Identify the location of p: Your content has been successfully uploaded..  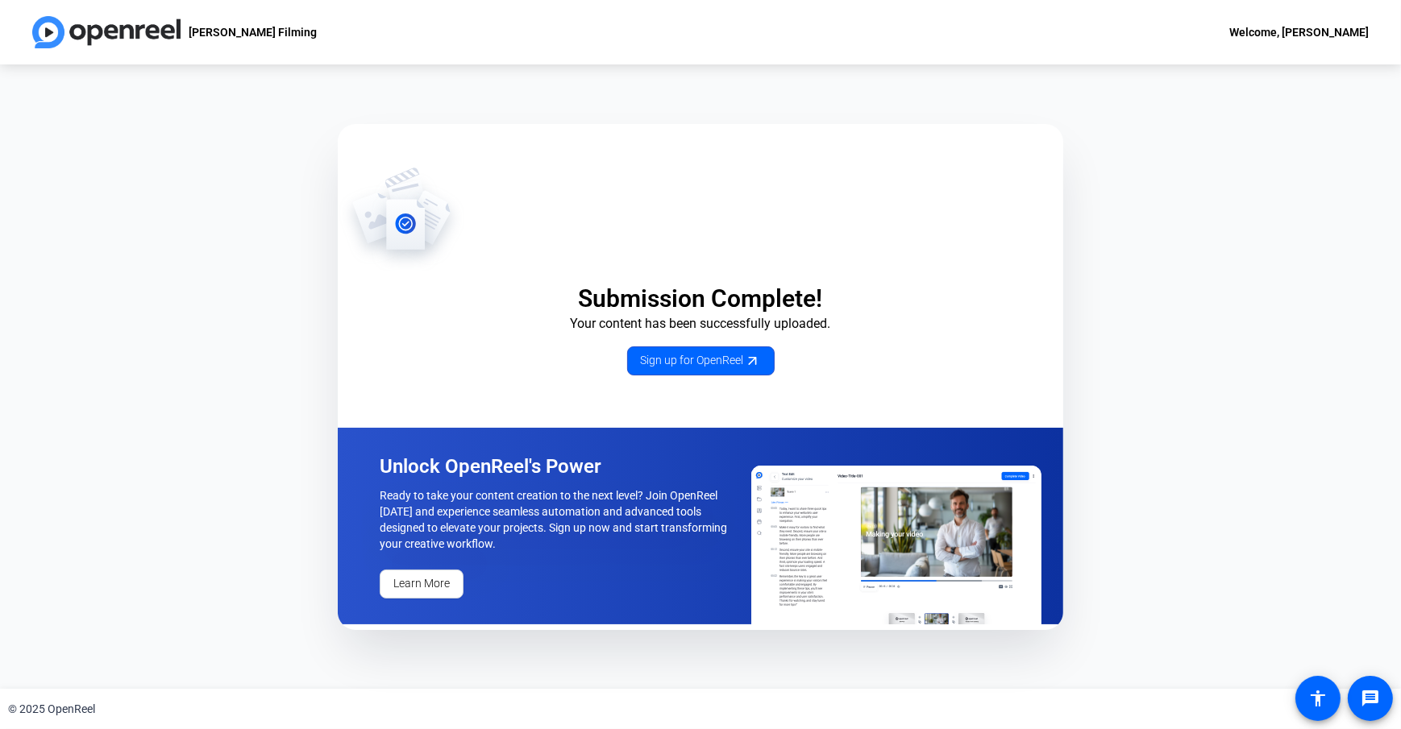
(700, 324).